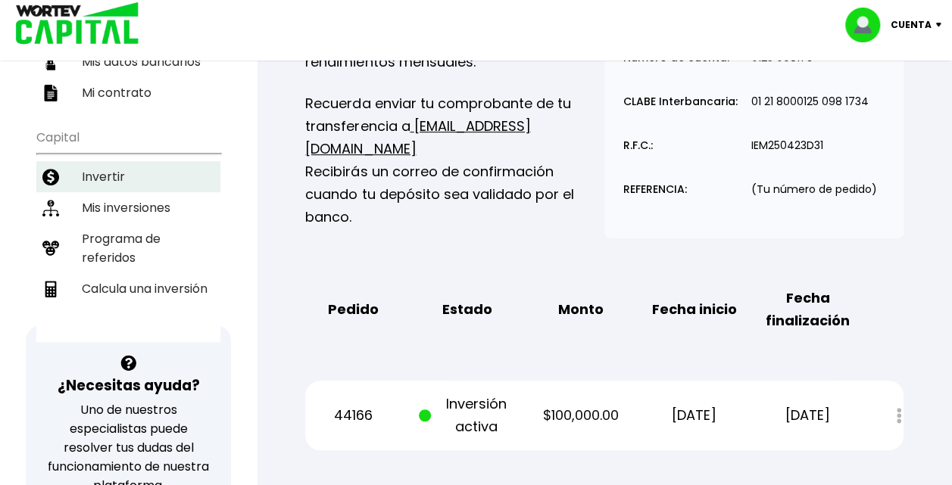 The image size is (952, 485). Describe the element at coordinates (809, 101) in the screenshot. I see `p: 01 21 8000125 098 1734` at that location.